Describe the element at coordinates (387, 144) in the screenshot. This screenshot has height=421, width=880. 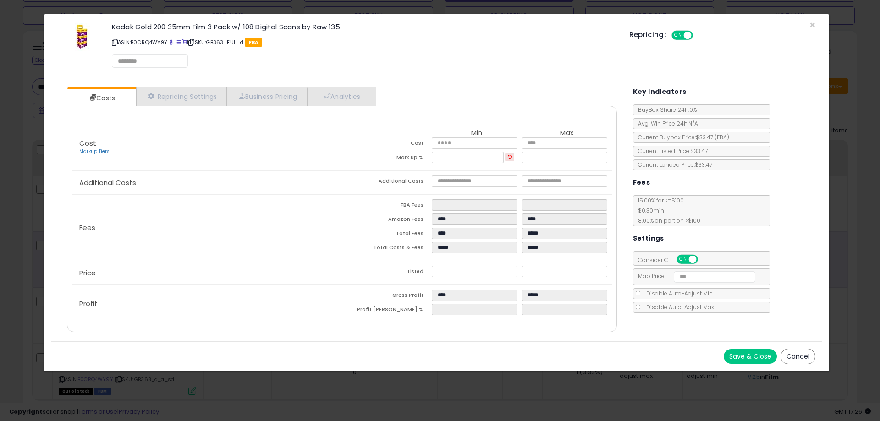
I see `td: Cost` at that location.